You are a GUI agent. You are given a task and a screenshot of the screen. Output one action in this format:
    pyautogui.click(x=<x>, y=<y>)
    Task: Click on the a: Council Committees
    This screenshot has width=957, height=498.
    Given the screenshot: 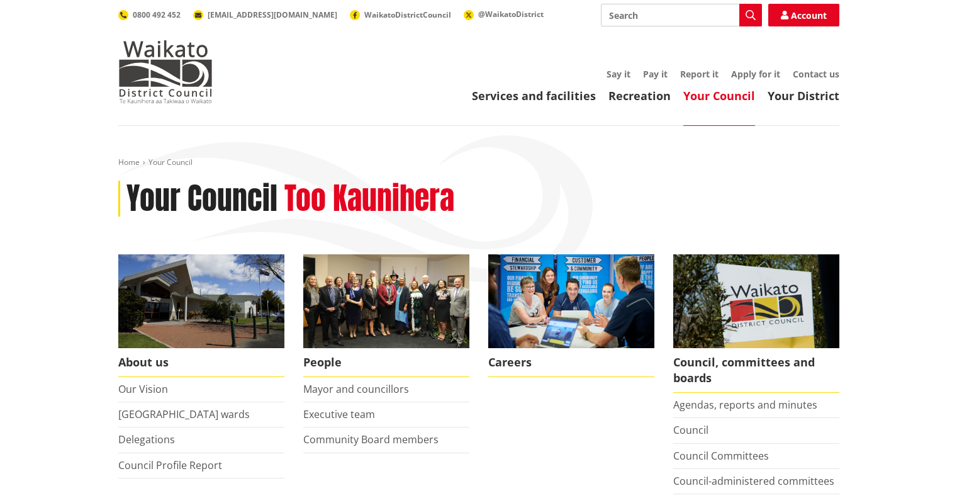 What is the action you would take?
    pyautogui.click(x=721, y=455)
    